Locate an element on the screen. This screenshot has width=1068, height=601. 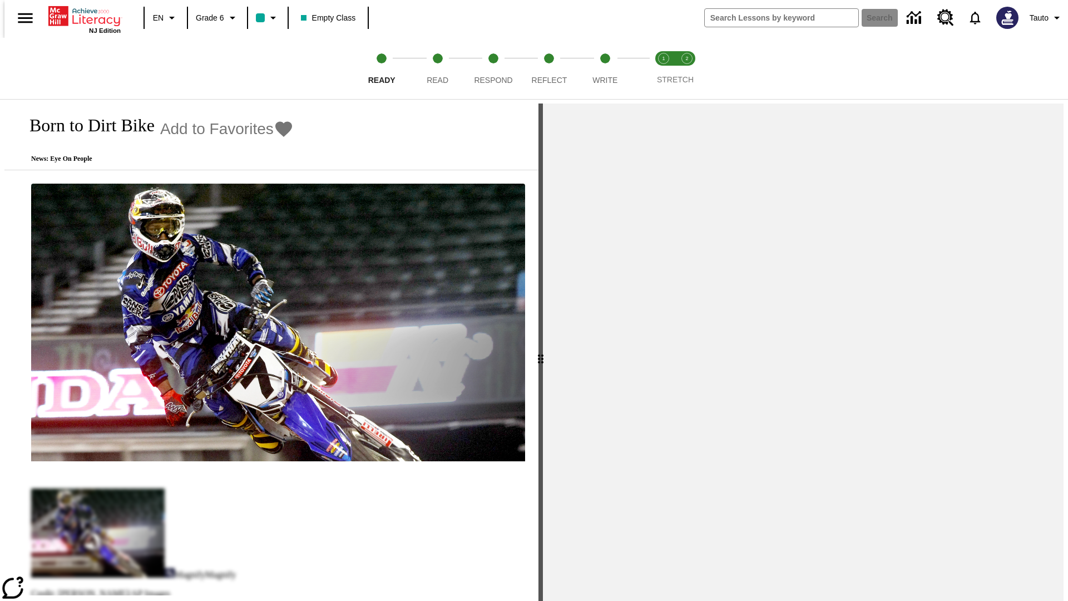
a: Notifications is located at coordinates (975, 18).